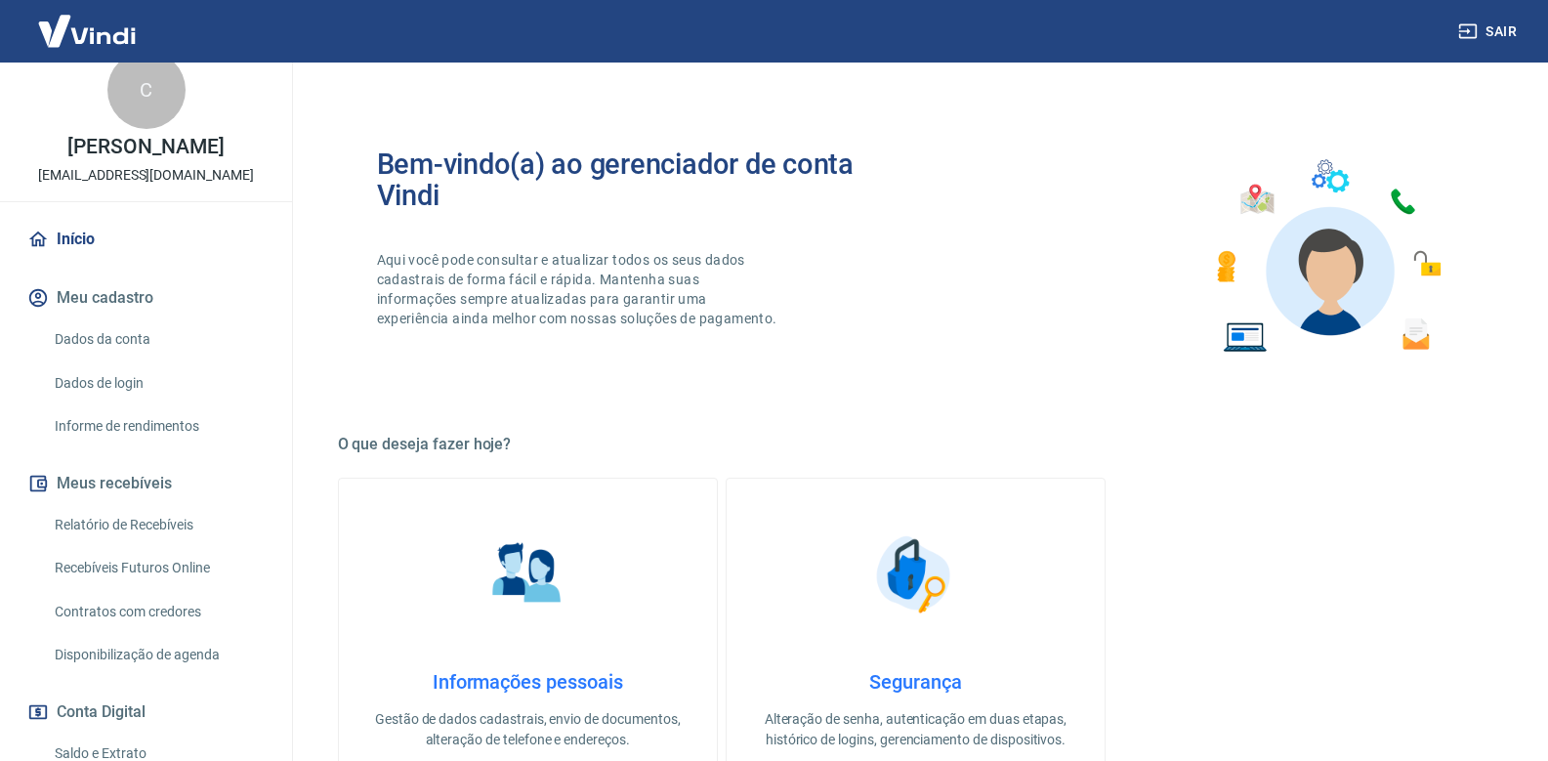 The height and width of the screenshot is (761, 1548). I want to click on h4: Segurança, so click(915, 682).